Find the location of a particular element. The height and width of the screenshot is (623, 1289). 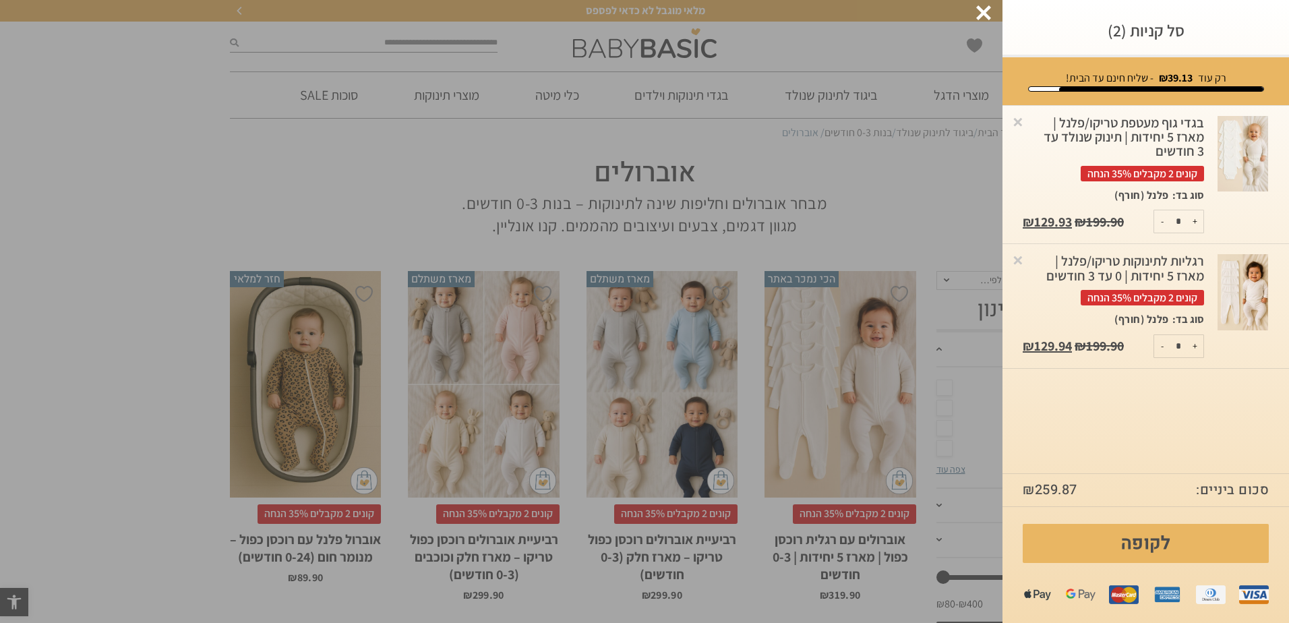

img: רגליות לתינוקות טריקו/פלנל | מארז 5 יחידות | 0 עד 3 חודשים is located at coordinates (1242, 292).